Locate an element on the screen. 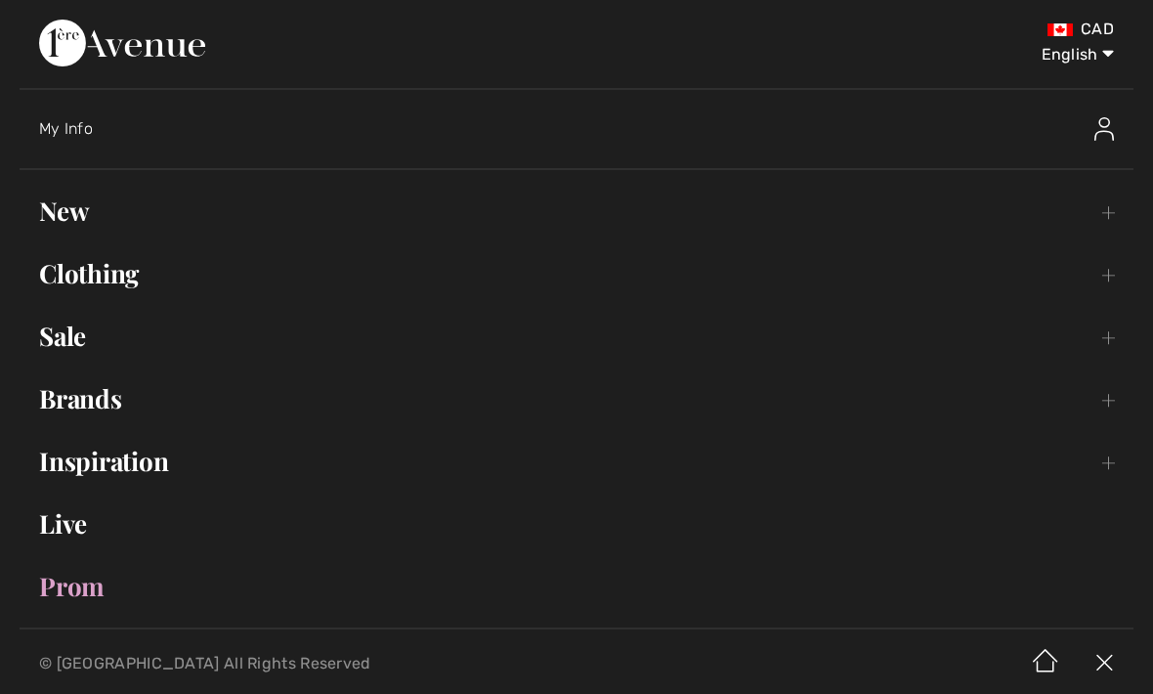 The image size is (1153, 694). img: My Info is located at coordinates (1104, 129).